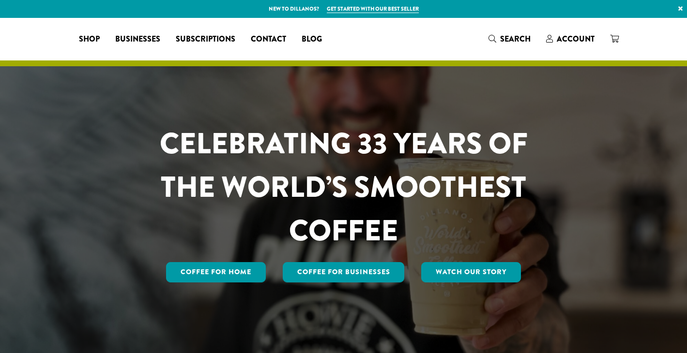 This screenshot has width=687, height=353. I want to click on a: Watch Our Story, so click(471, 272).